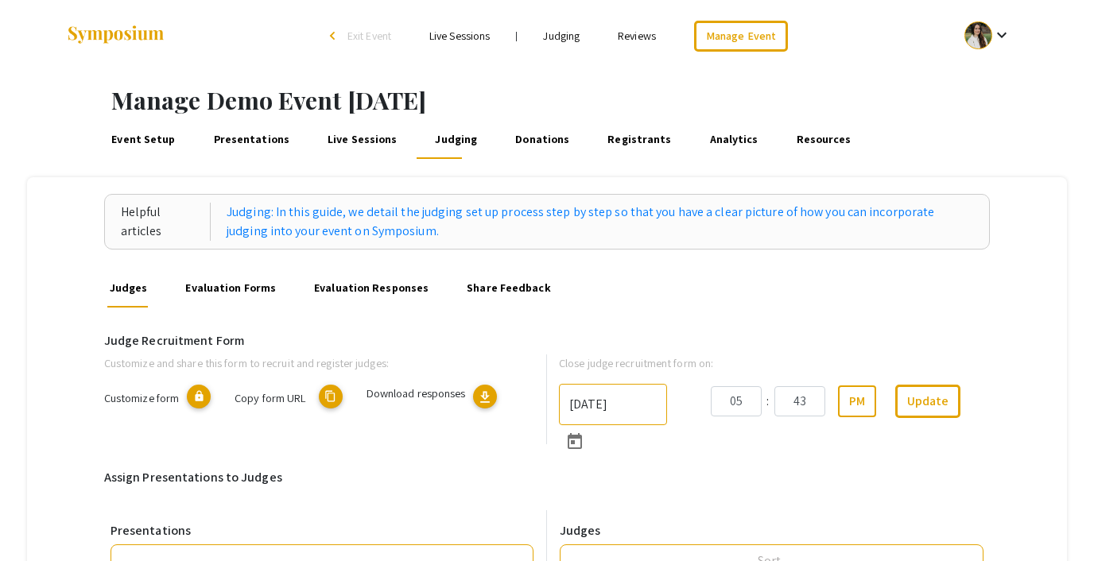 The width and height of the screenshot is (1094, 561). What do you see at coordinates (542, 140) in the screenshot?
I see `a: Donations` at bounding box center [542, 140].